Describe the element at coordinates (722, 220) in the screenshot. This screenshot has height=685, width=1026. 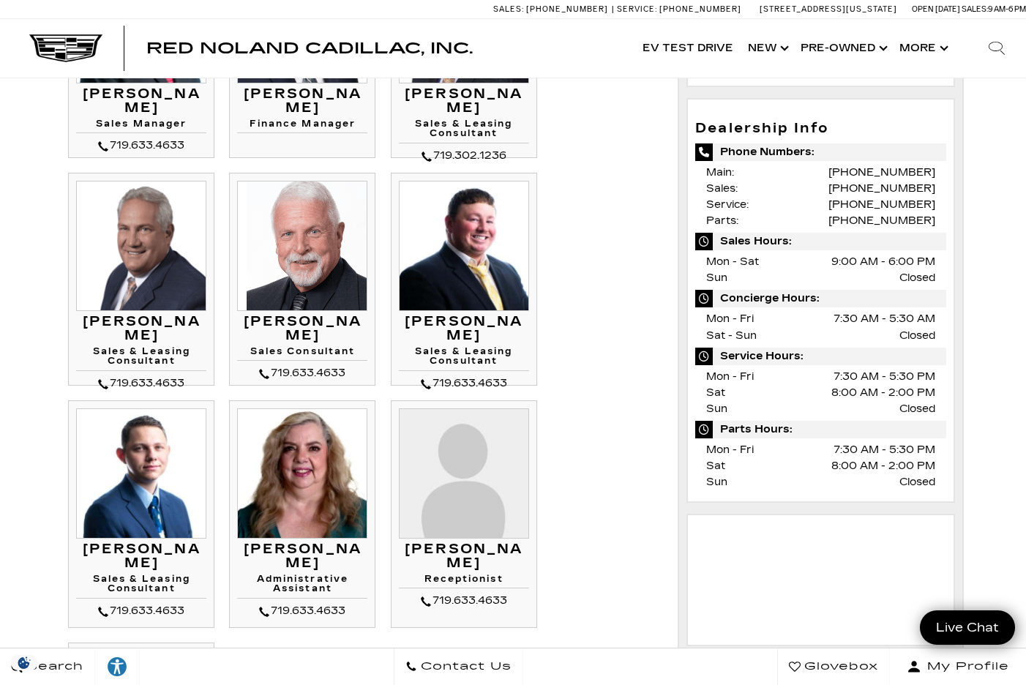
I see `span: Parts:` at that location.